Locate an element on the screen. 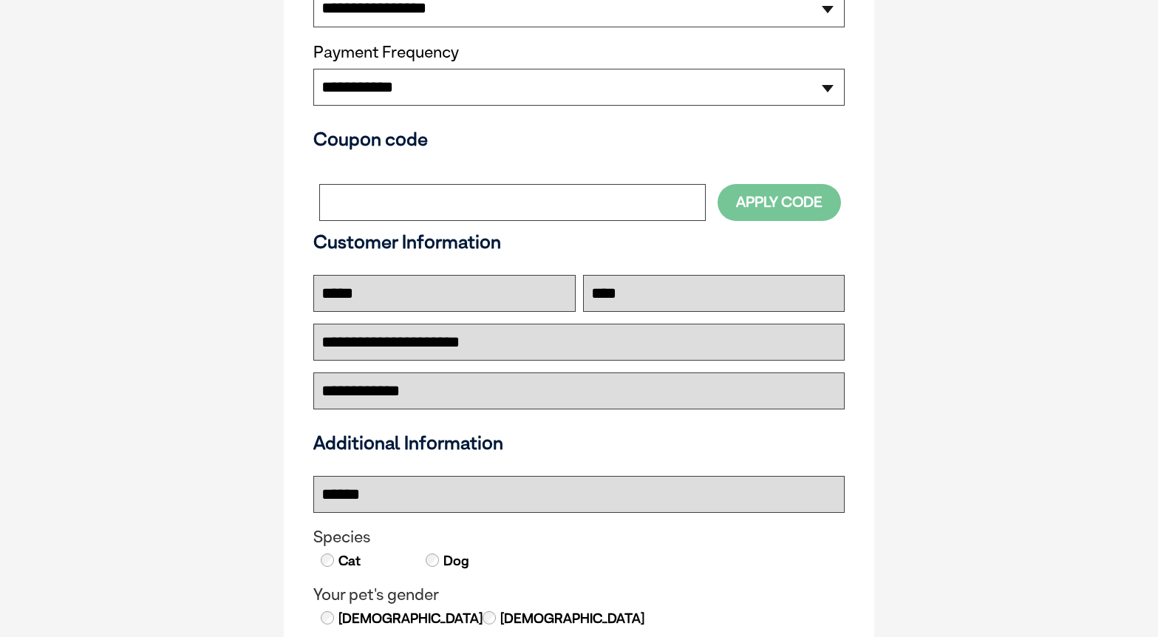 Image resolution: width=1158 pixels, height=637 pixels. legend: Your pet's gender is located at coordinates (579, 595).